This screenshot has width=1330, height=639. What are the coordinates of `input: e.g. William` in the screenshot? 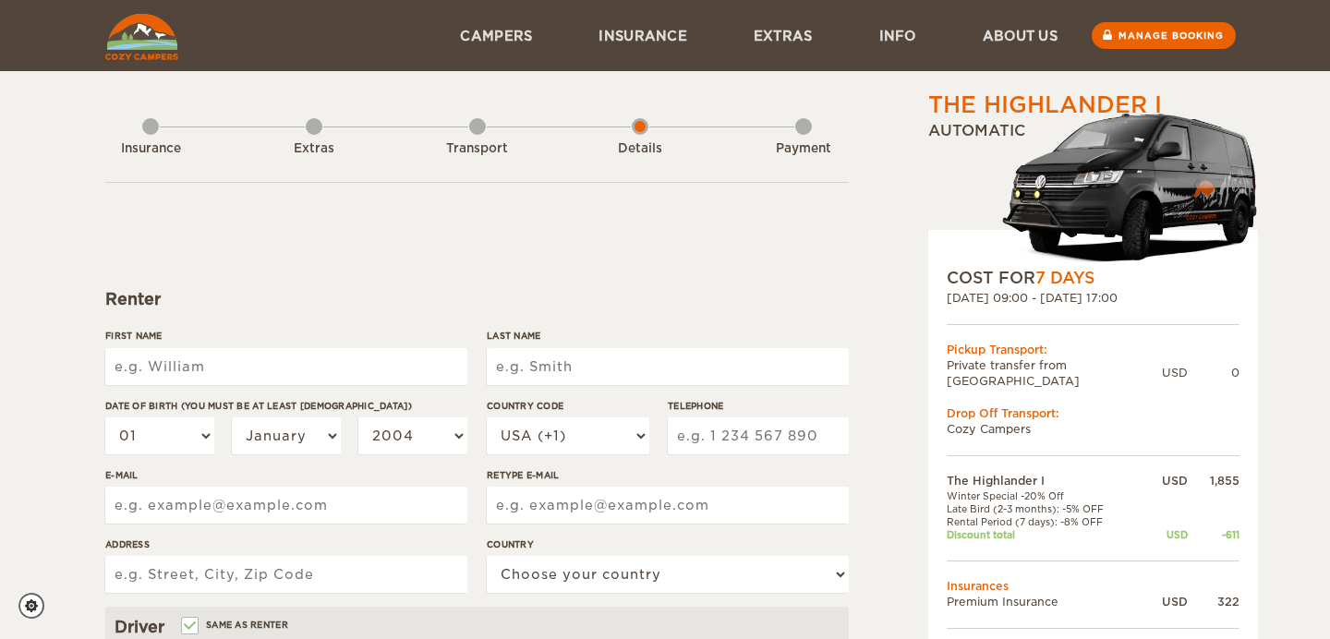 It's located at (286, 367).